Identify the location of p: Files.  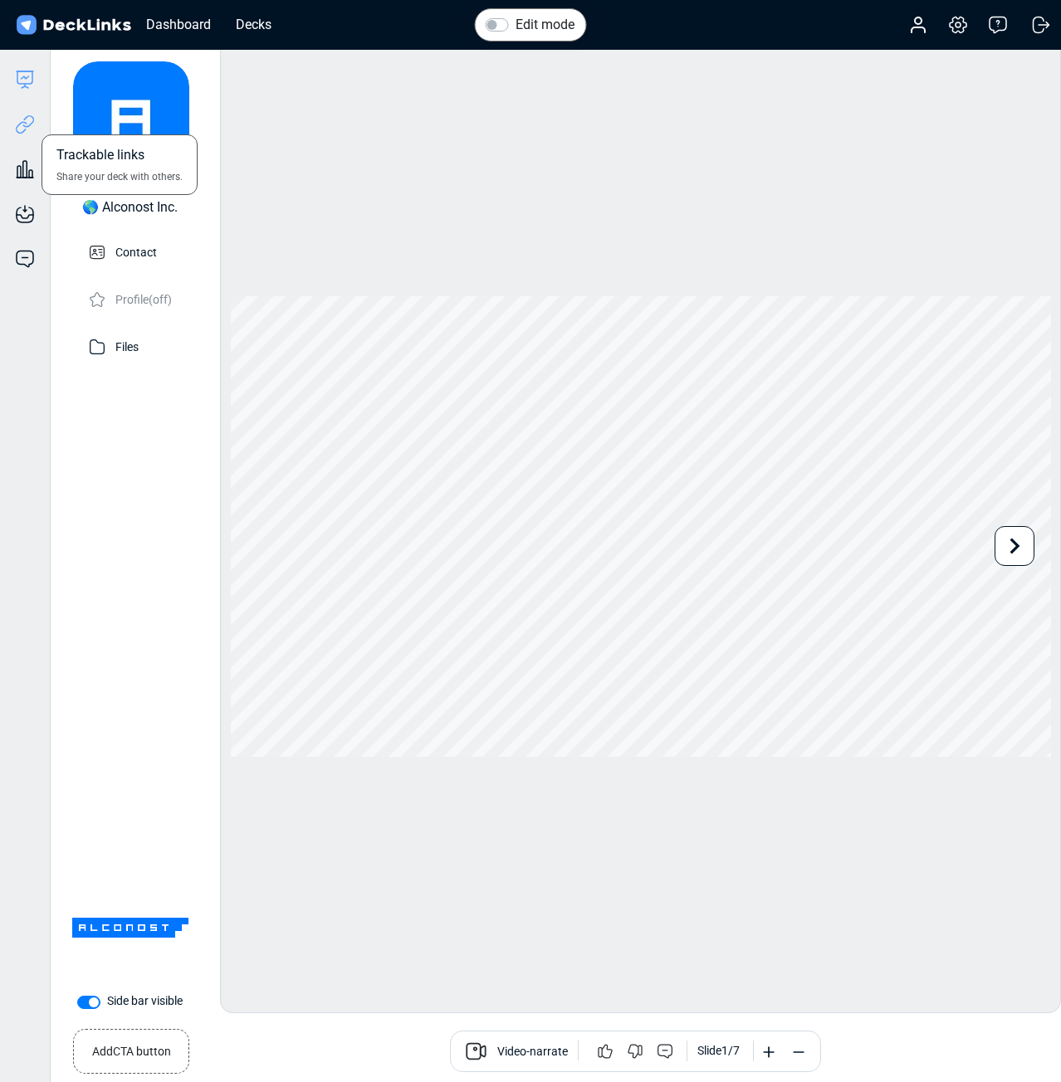
(127, 345).